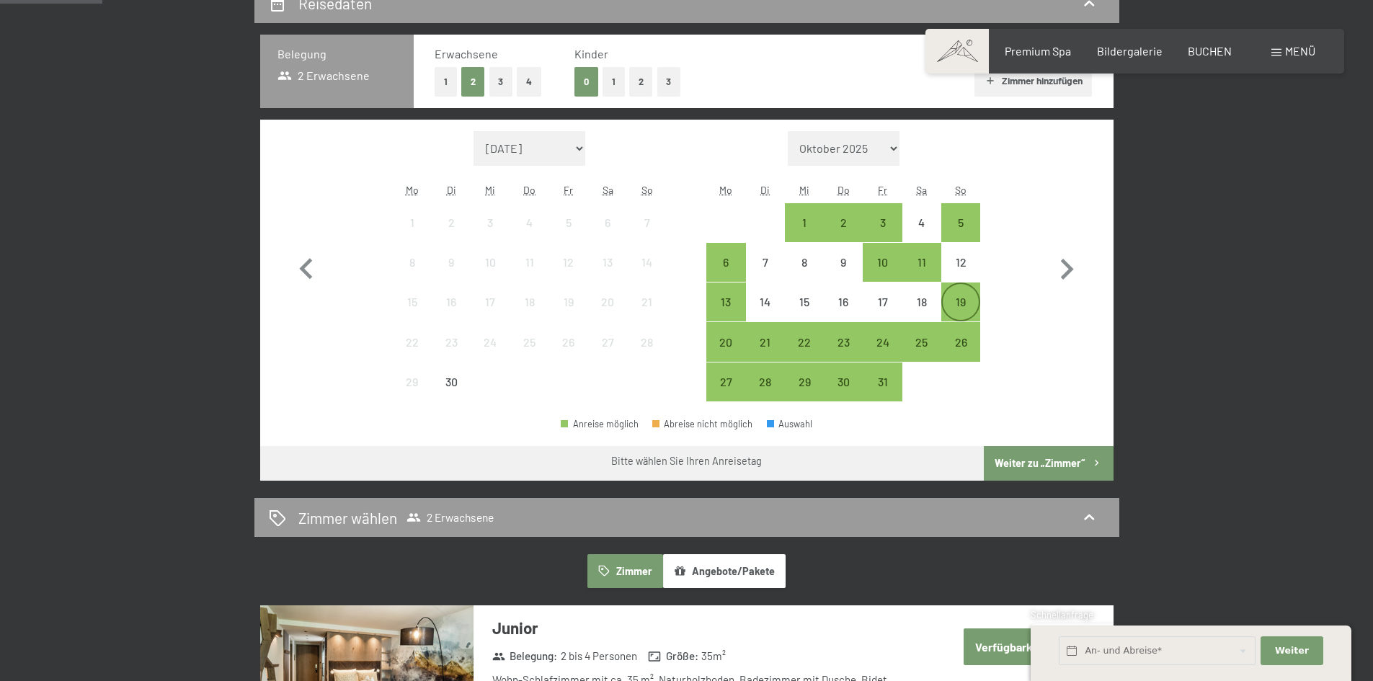 This screenshot has height=681, width=1373. What do you see at coordinates (882, 275) in the screenshot?
I see `div: 10` at bounding box center [882, 275].